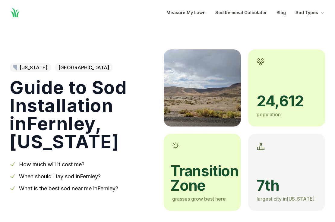  Describe the element at coordinates (15, 68) in the screenshot. I see `img: Nevada state outline` at that location.